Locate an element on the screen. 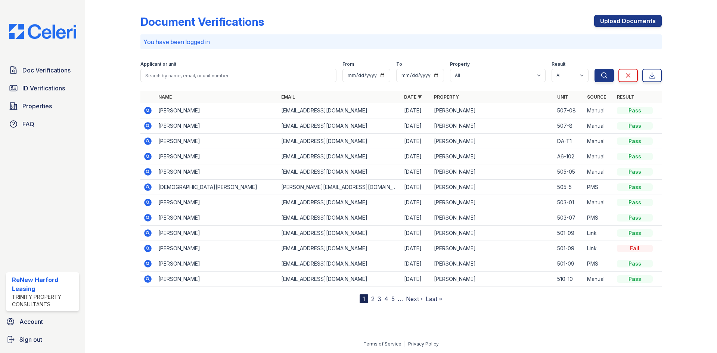 The width and height of the screenshot is (717, 353). label: To is located at coordinates (399, 64).